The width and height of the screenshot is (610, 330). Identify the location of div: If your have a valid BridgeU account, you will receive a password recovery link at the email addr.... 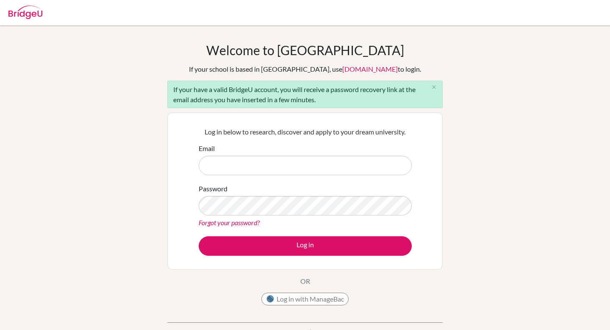
(305, 94).